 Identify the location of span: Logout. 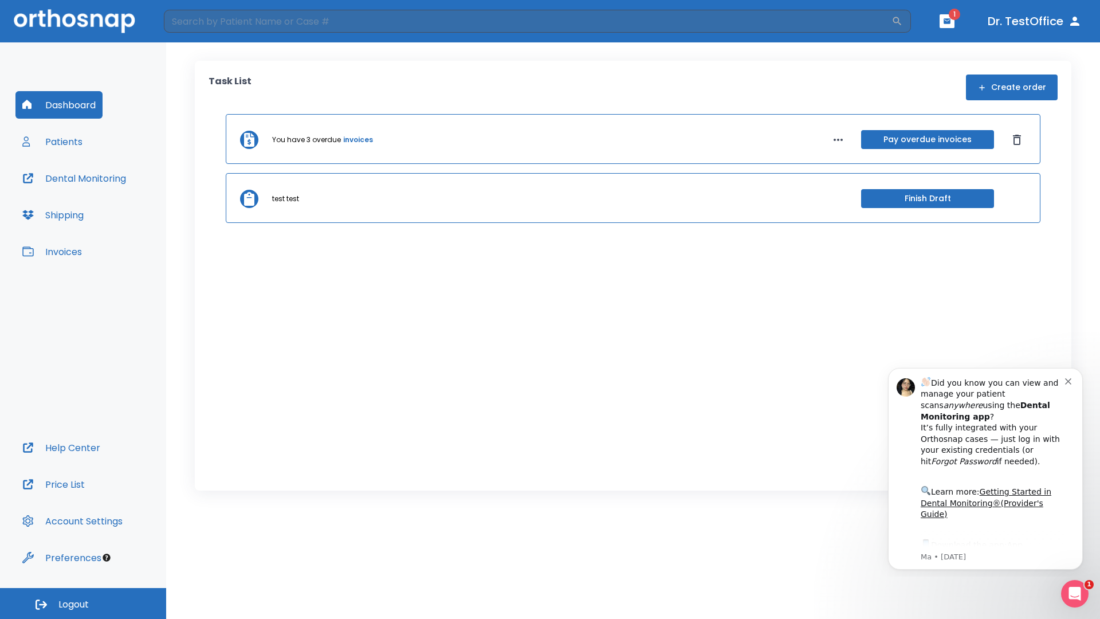
(73, 605).